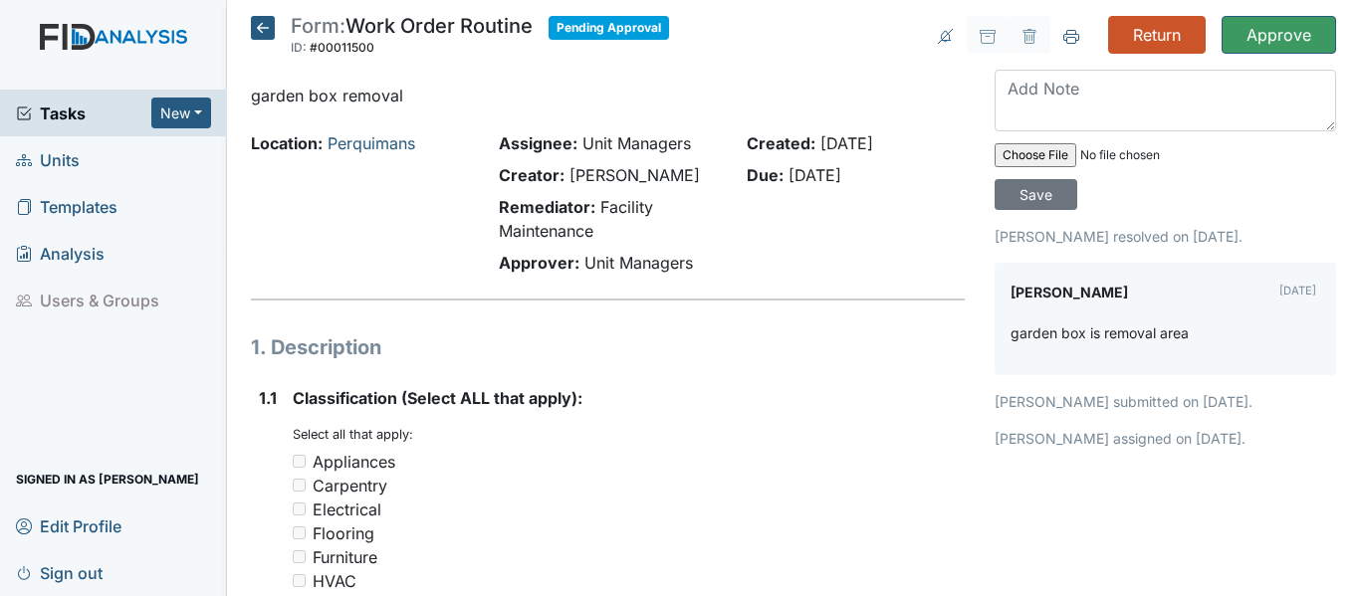 The height and width of the screenshot is (596, 1360). What do you see at coordinates (353, 462) in the screenshot?
I see `div: Appliances` at bounding box center [353, 462].